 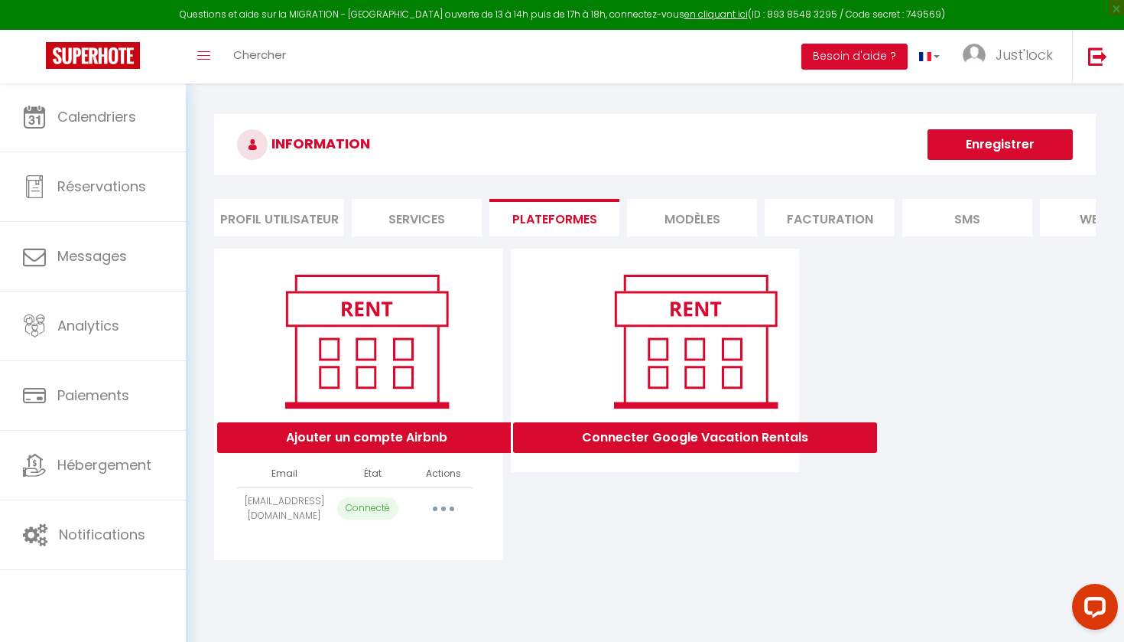 What do you see at coordinates (259, 54) in the screenshot?
I see `span: Chercher` at bounding box center [259, 54].